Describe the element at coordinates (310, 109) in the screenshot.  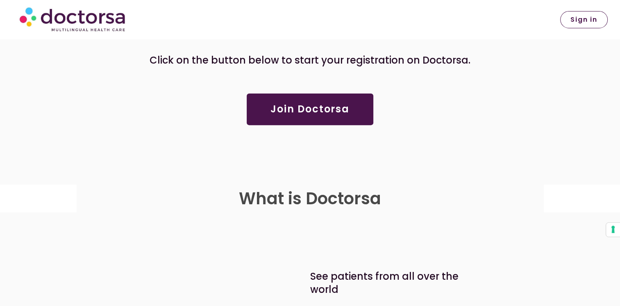
I see `a: Join Doctorsa` at that location.